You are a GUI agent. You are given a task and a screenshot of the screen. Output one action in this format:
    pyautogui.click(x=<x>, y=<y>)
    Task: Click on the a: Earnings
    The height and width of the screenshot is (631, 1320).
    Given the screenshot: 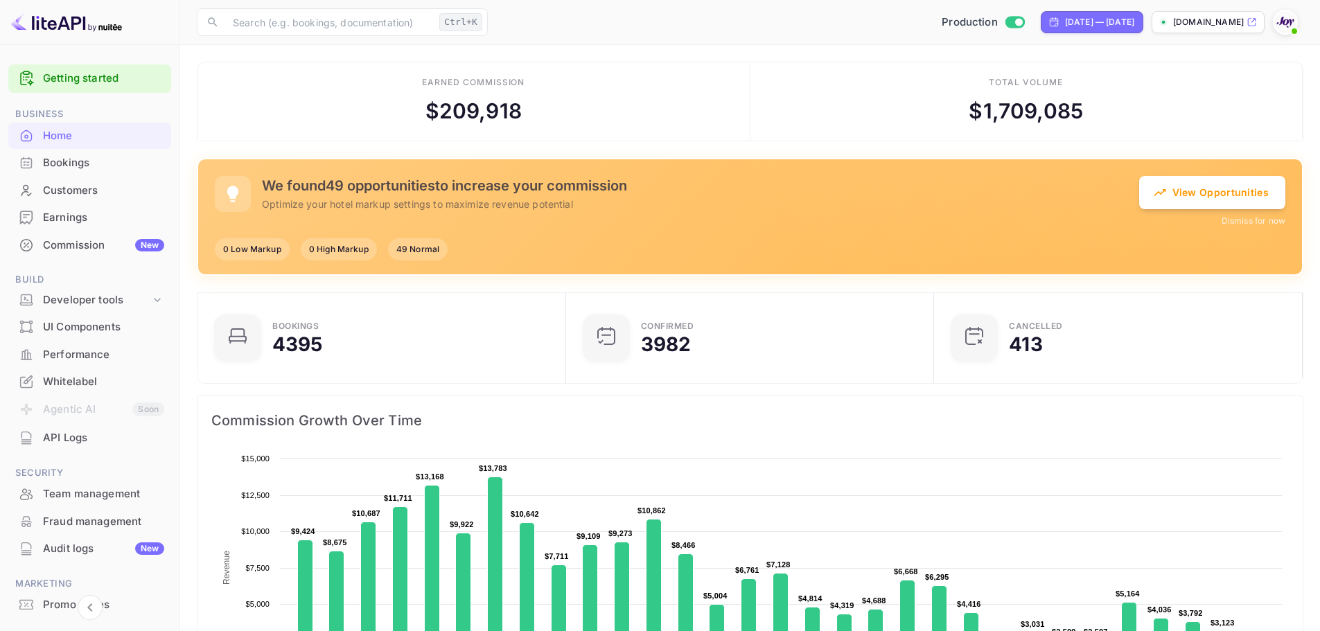 What is the action you would take?
    pyautogui.click(x=89, y=217)
    